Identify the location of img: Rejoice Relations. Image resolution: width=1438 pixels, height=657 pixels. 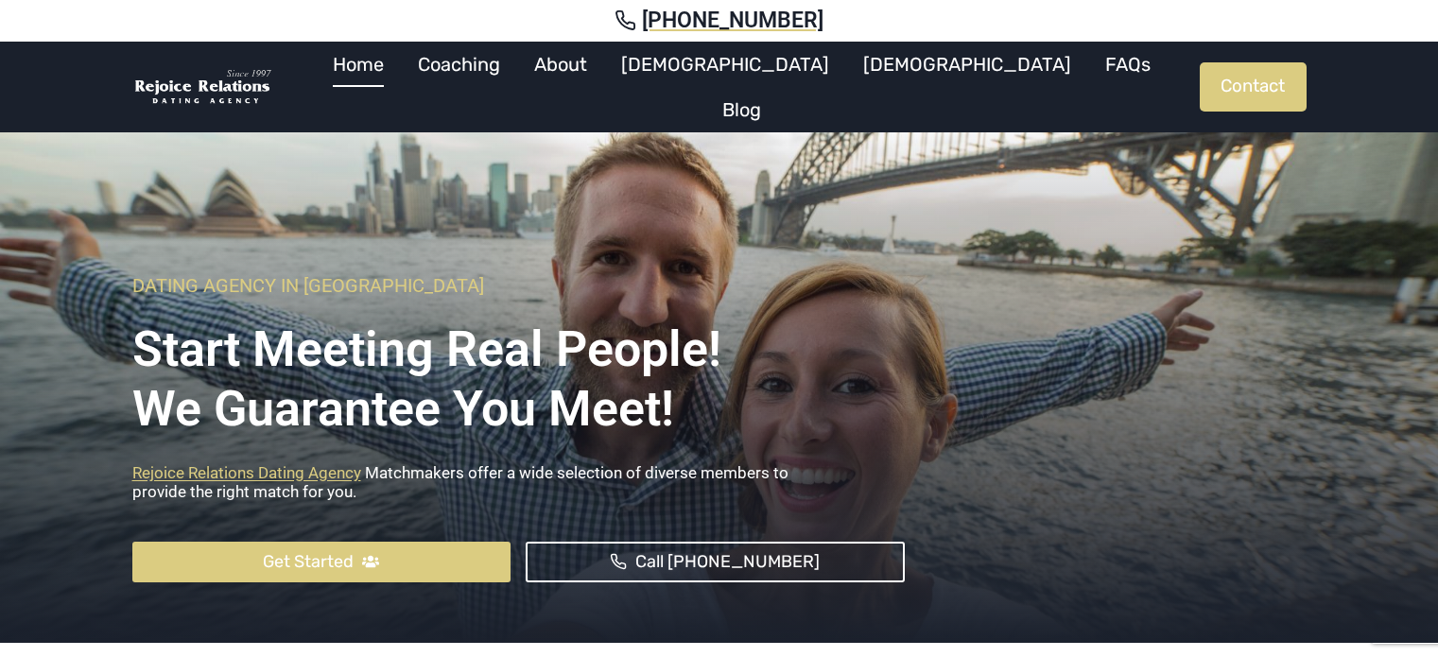
(203, 87).